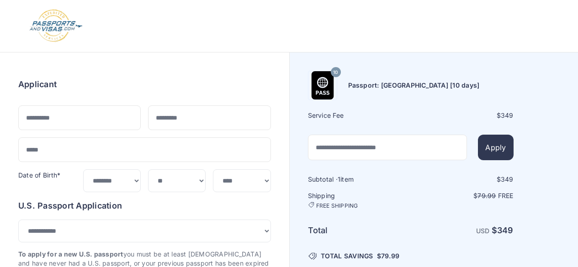  What do you see at coordinates (339, 179) in the screenshot?
I see `span: 1` at bounding box center [339, 179].